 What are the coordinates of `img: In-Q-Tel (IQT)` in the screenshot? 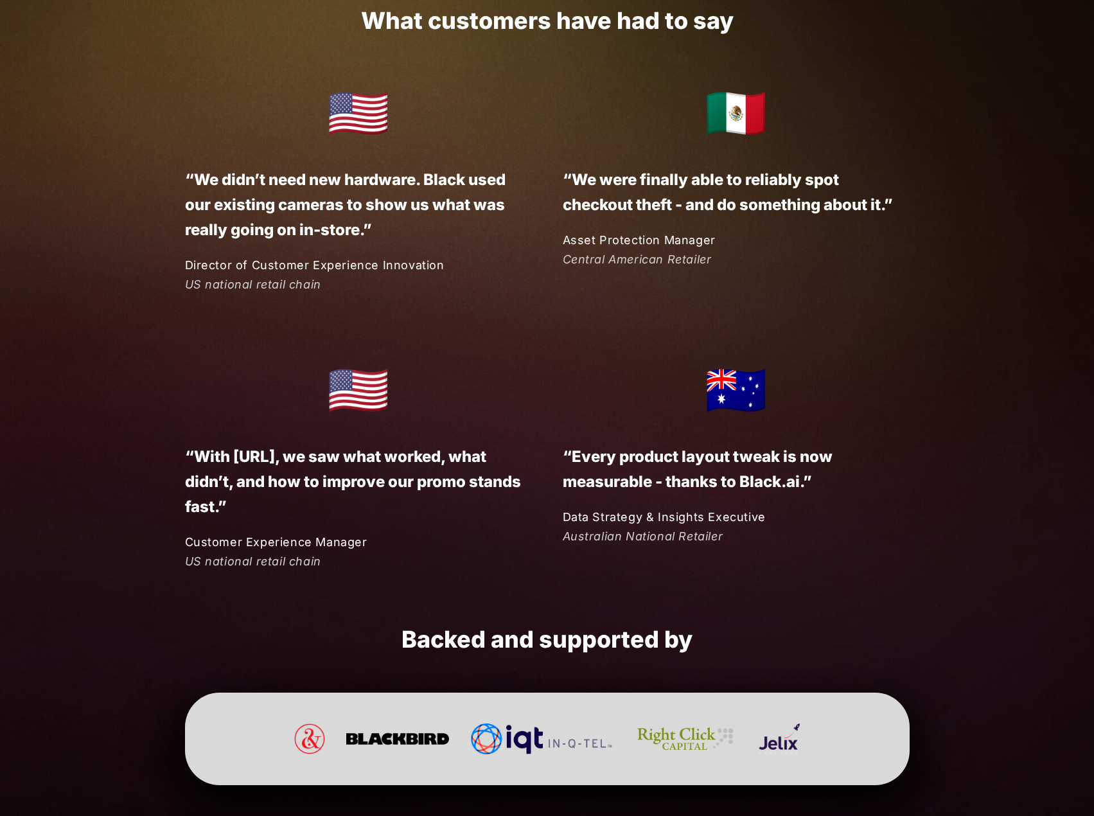 It's located at (541, 739).